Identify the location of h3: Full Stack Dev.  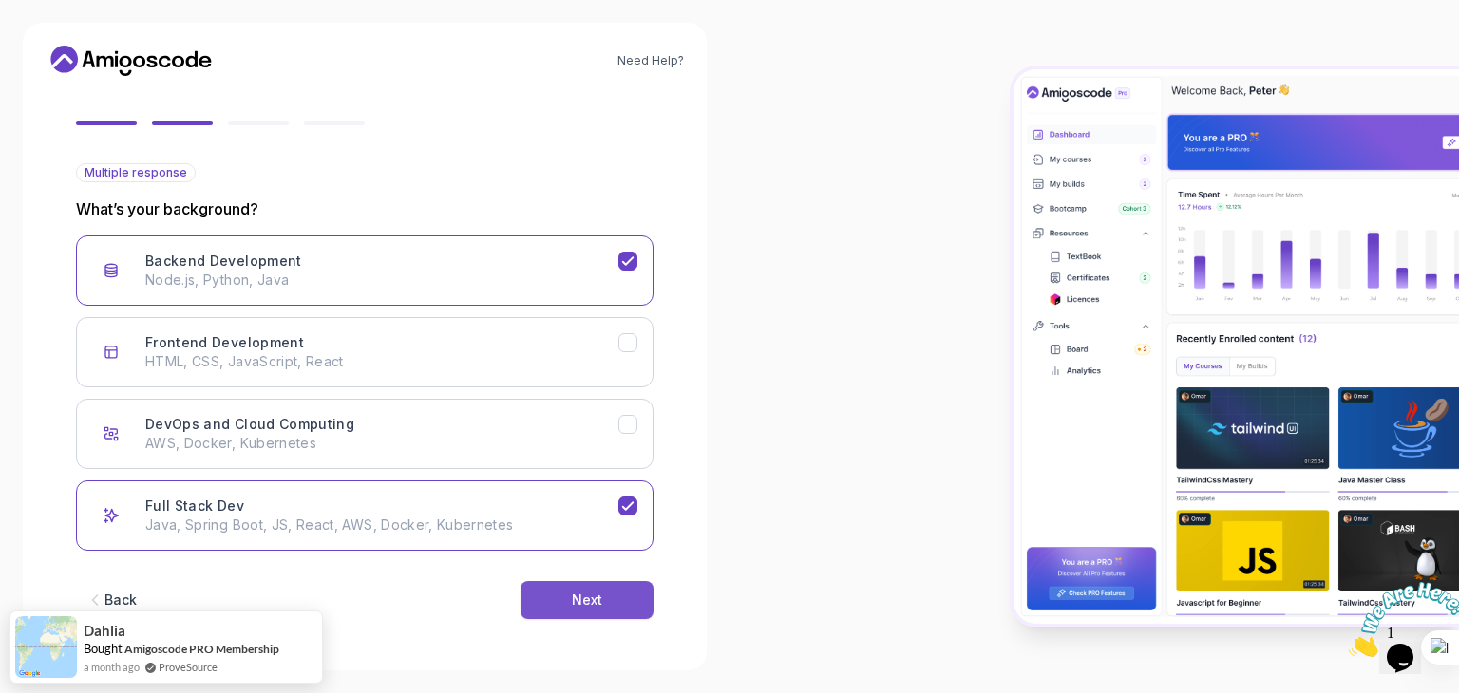
(195, 506).